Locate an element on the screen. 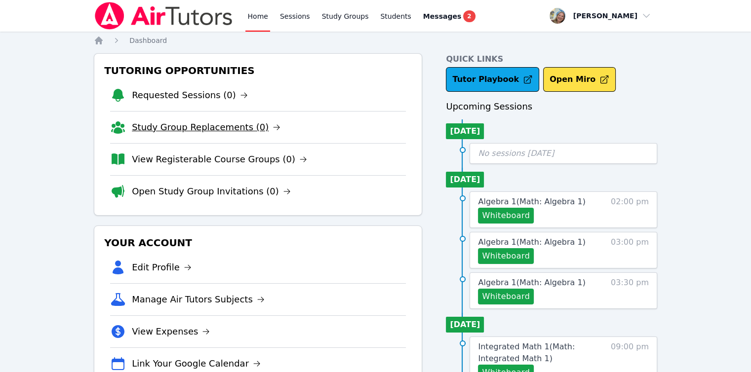  a: Open Study Group Invitations (0) is located at coordinates (211, 192).